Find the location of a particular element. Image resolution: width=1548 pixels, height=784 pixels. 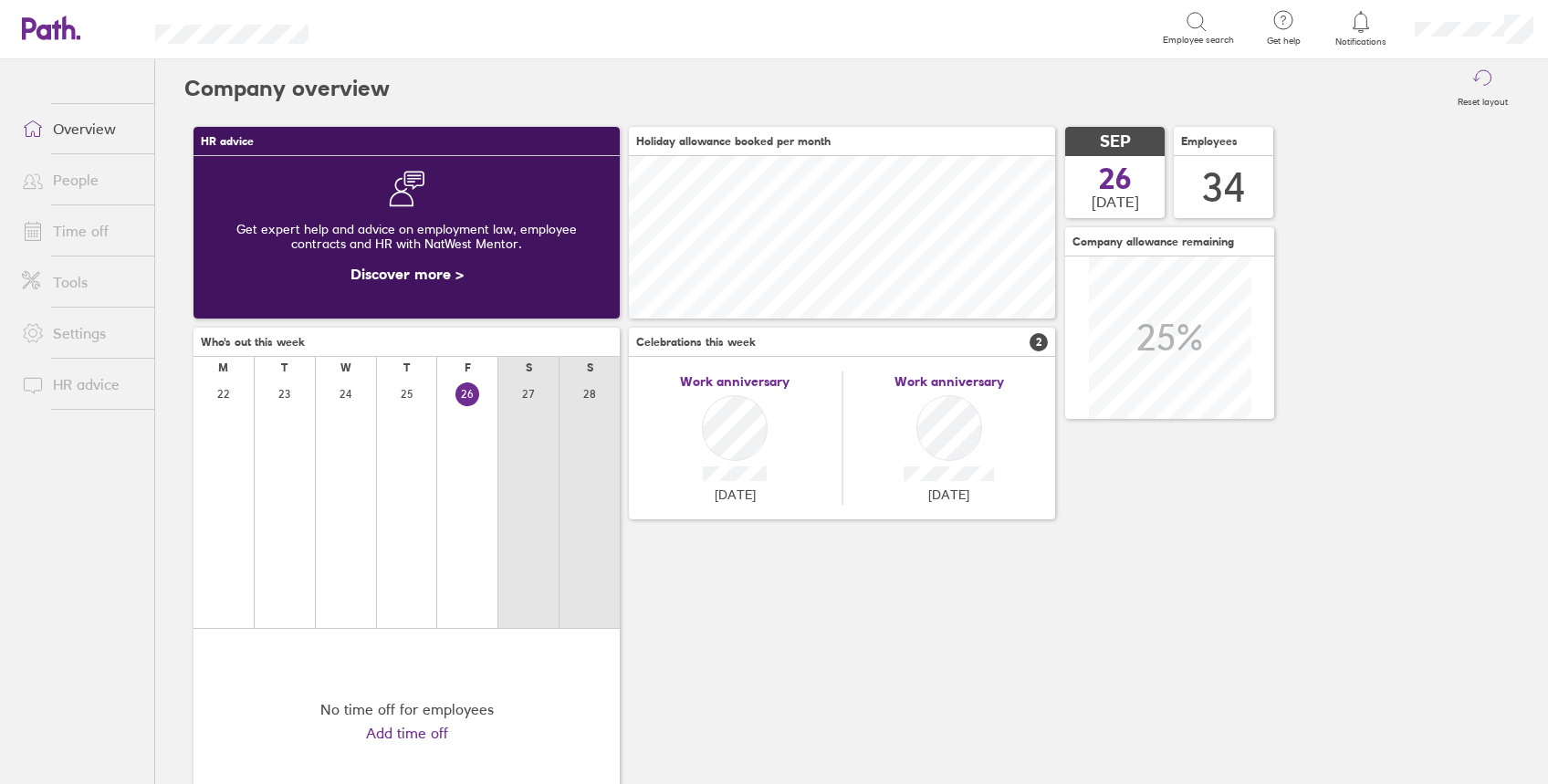

a: Tools is located at coordinates (80, 281).